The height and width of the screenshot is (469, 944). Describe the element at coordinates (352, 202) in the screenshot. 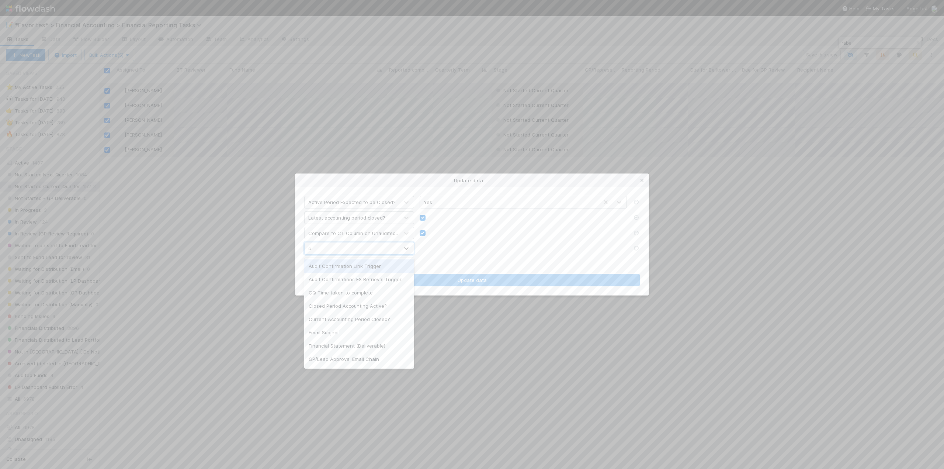

I see `div: Active Period Expected to be Closed?` at that location.